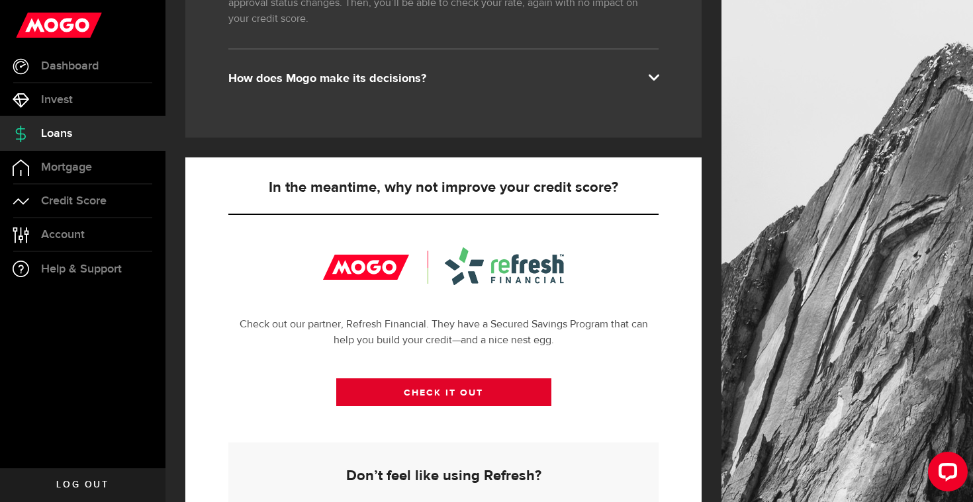 The height and width of the screenshot is (502, 973). What do you see at coordinates (443, 79) in the screenshot?
I see `div: How does Mogo make its decisions?` at bounding box center [443, 79].